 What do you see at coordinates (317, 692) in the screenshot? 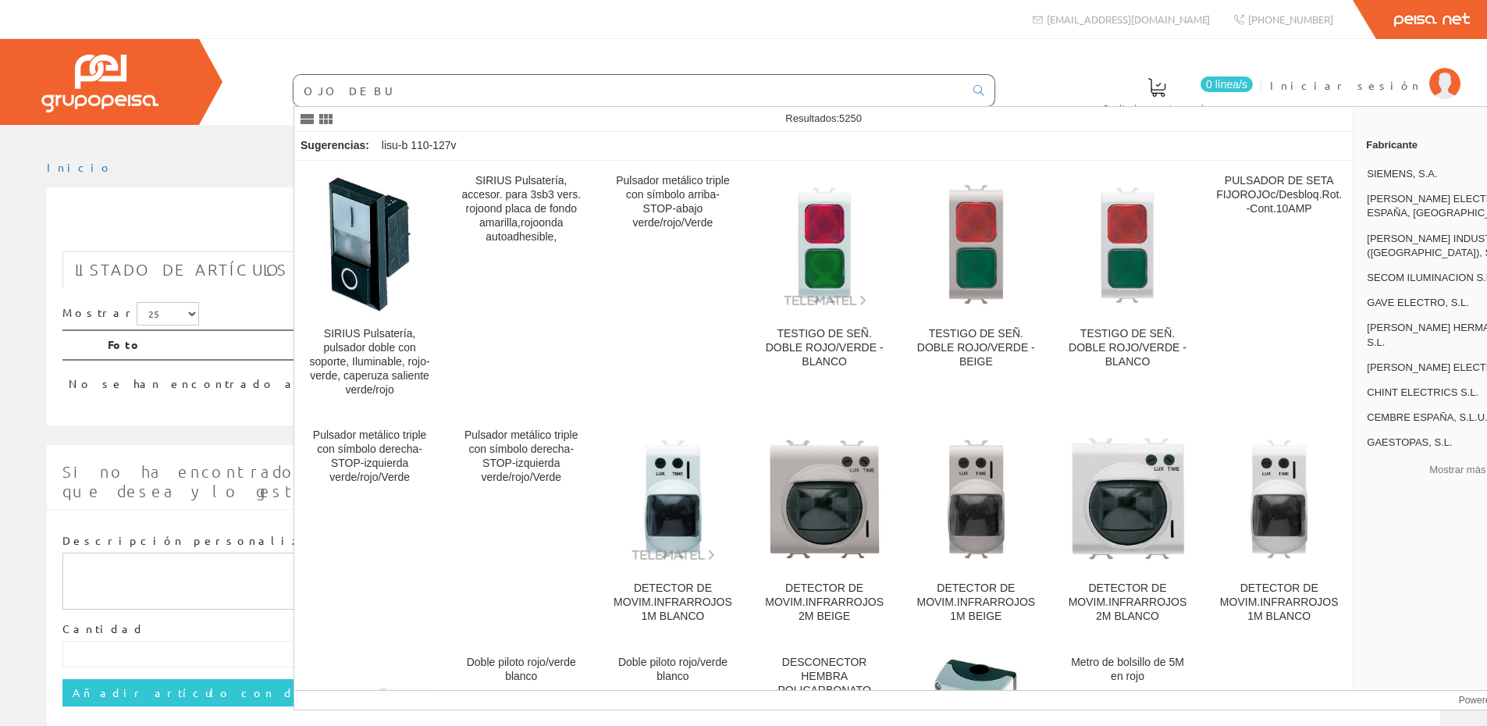
I see `input: Añadir artículo con descripción personalizada` at bounding box center [317, 692].